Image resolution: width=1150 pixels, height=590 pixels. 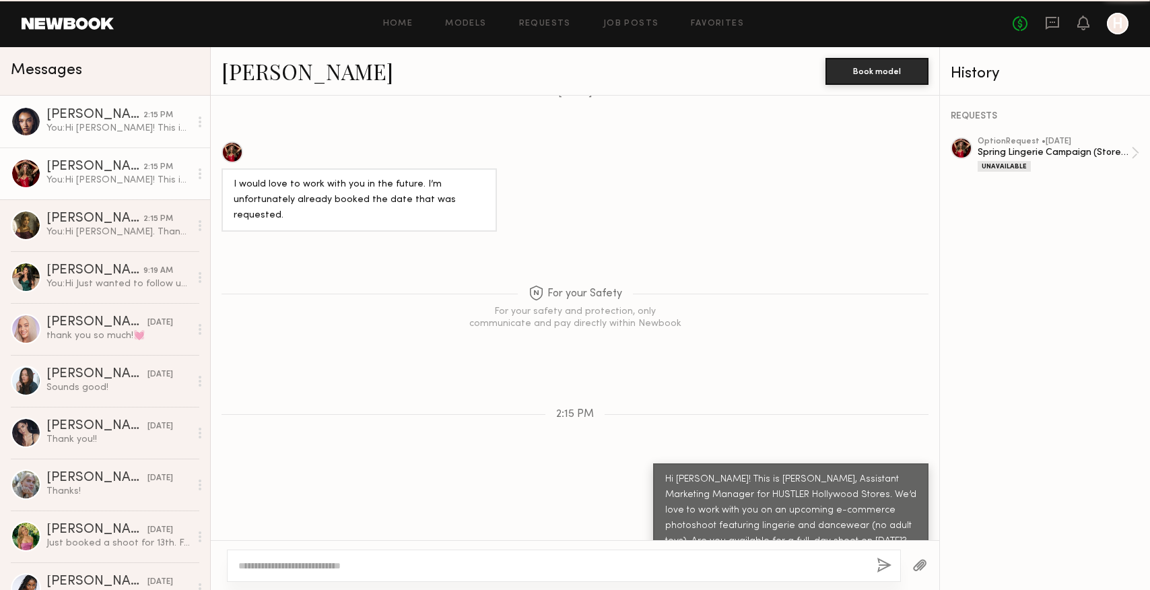 I want to click on span: Messages, so click(x=46, y=70).